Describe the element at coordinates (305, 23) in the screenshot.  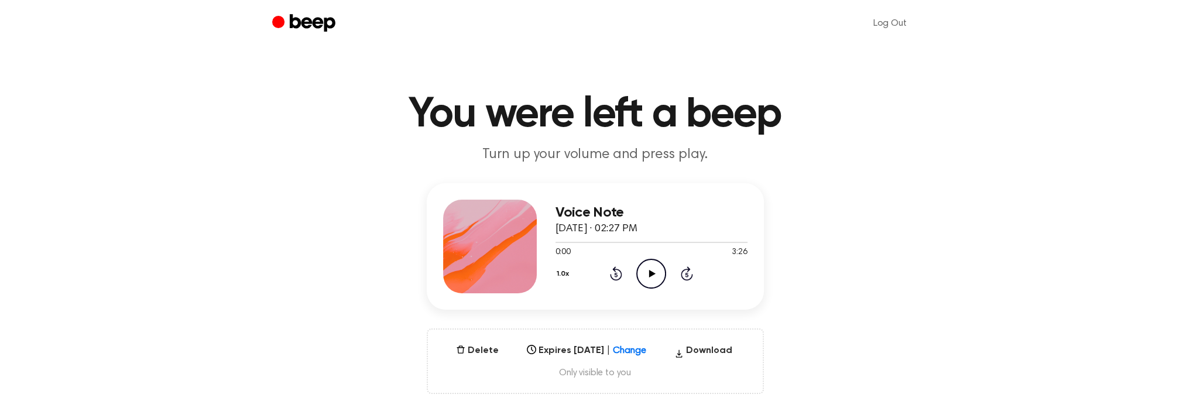
I see `a: Beep` at that location.